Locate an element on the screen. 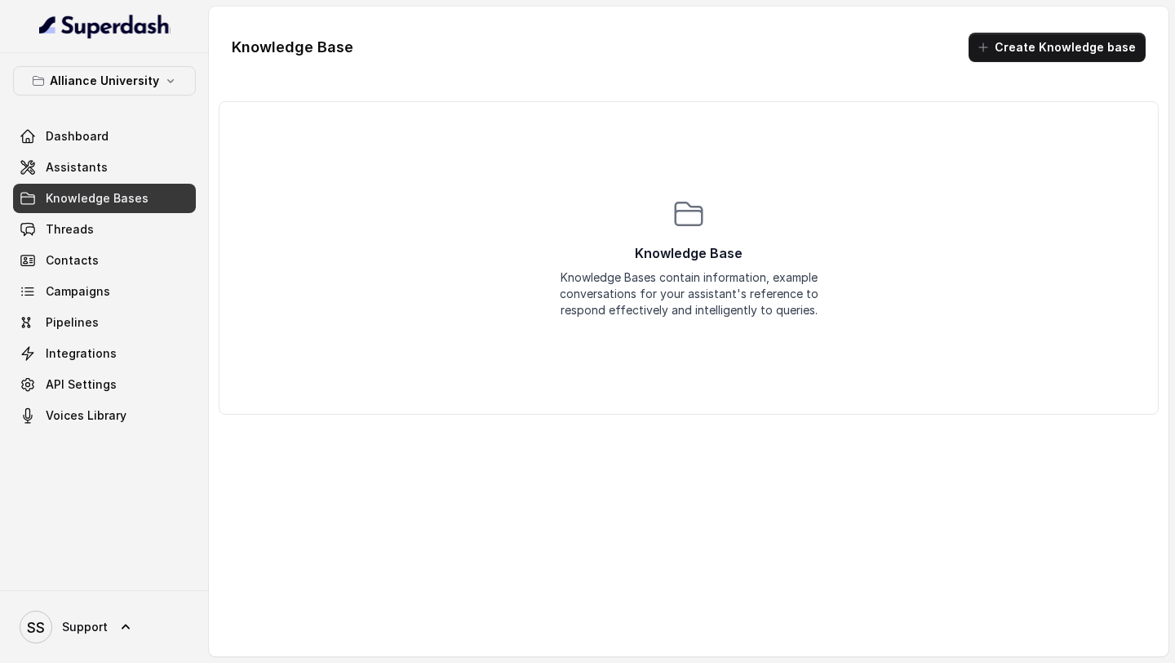 This screenshot has height=663, width=1175. span: Campaigns is located at coordinates (78, 291).